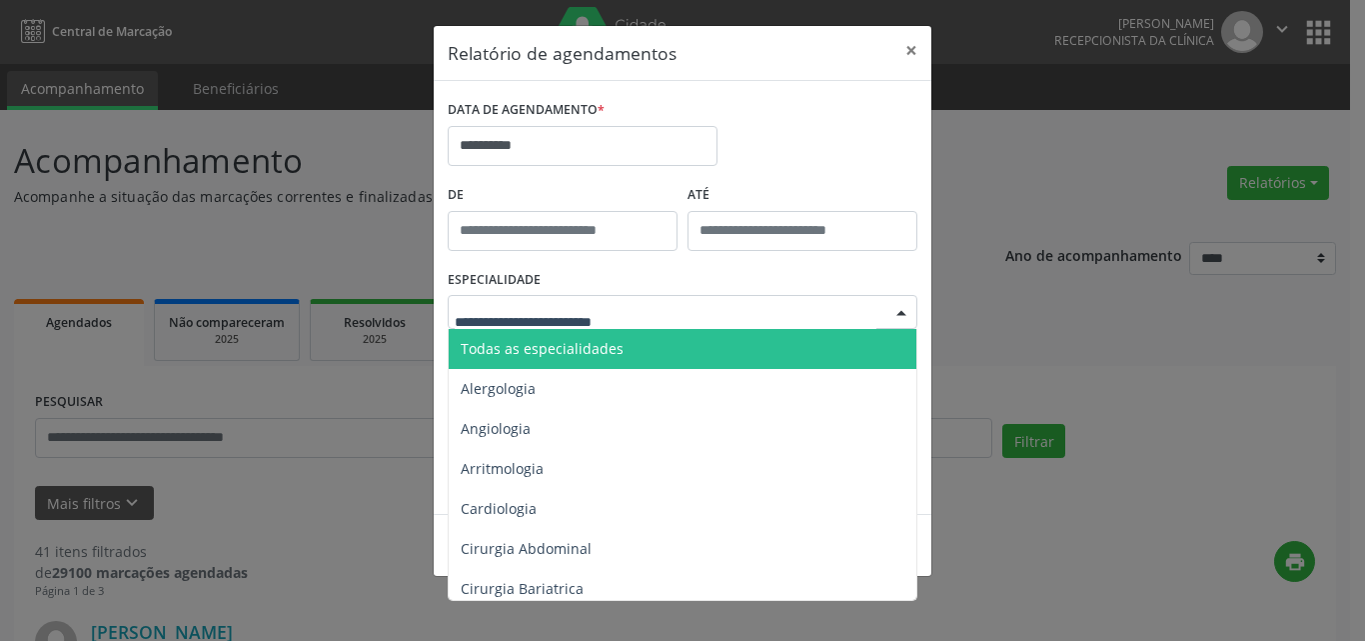  What do you see at coordinates (499, 508) in the screenshot?
I see `span: Cardiologia` at bounding box center [499, 508].